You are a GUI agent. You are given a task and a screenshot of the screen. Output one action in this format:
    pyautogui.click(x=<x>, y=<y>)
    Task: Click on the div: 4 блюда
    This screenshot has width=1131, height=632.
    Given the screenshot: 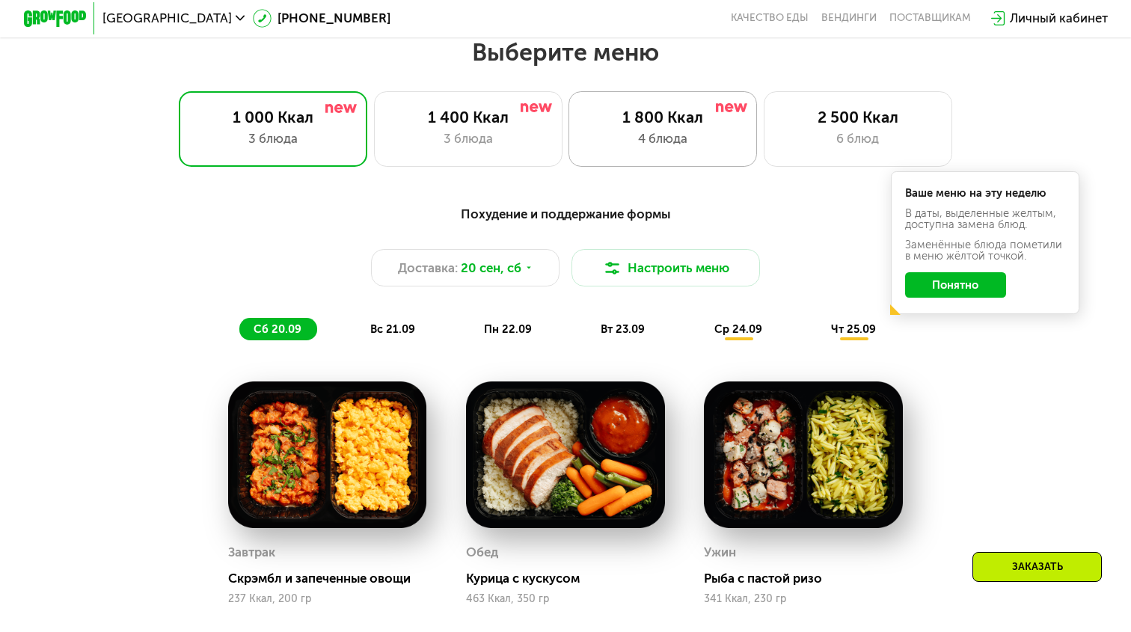 What is the action you would take?
    pyautogui.click(x=663, y=138)
    